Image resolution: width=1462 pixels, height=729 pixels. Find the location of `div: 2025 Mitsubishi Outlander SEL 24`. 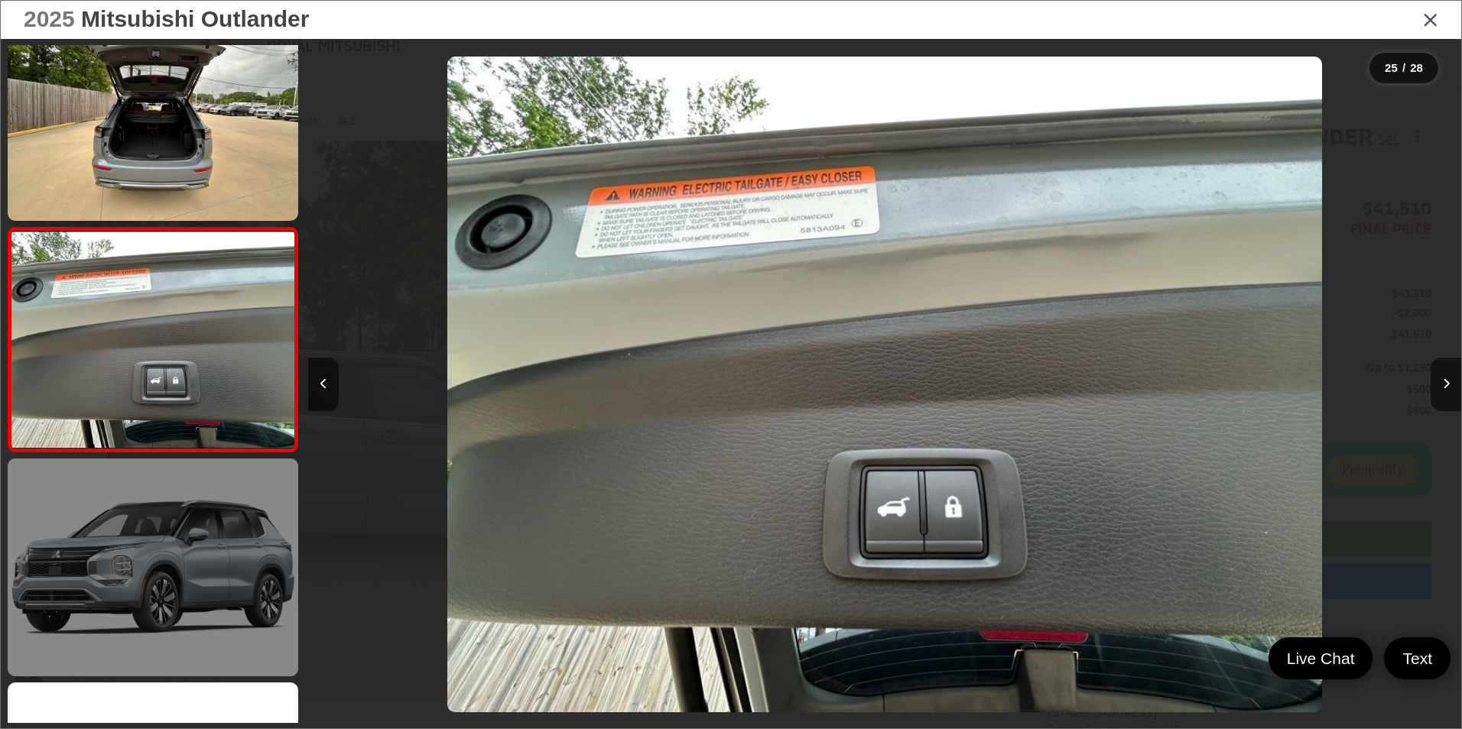

div: 2025 Mitsubishi Outlander SEL 24 is located at coordinates (884, 385).